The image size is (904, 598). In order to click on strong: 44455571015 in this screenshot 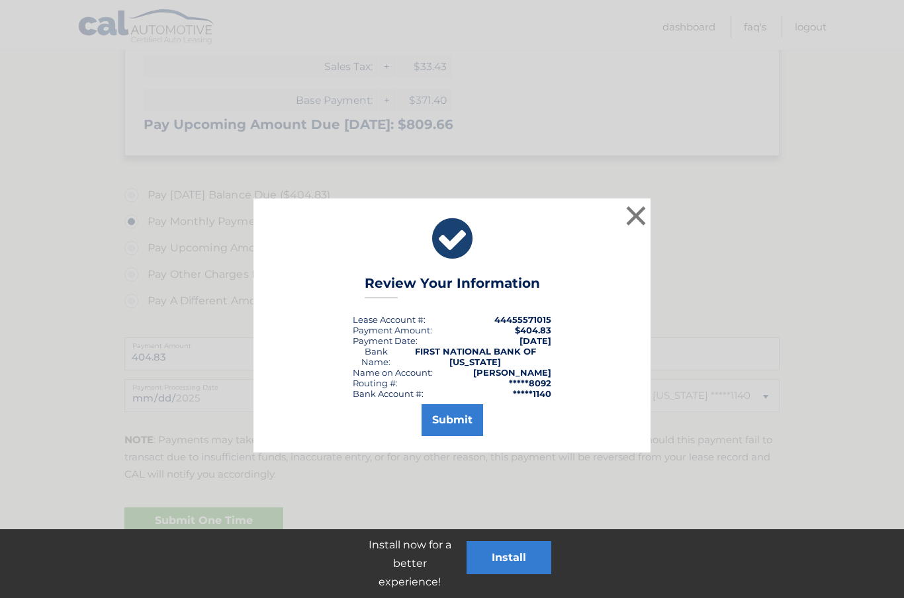, I will do `click(523, 320)`.